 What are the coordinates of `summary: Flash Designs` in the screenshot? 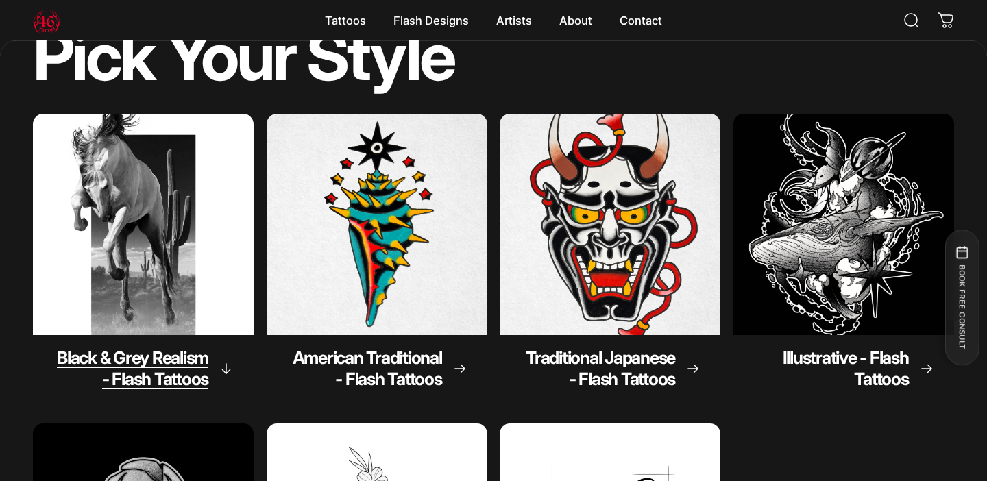 It's located at (431, 21).